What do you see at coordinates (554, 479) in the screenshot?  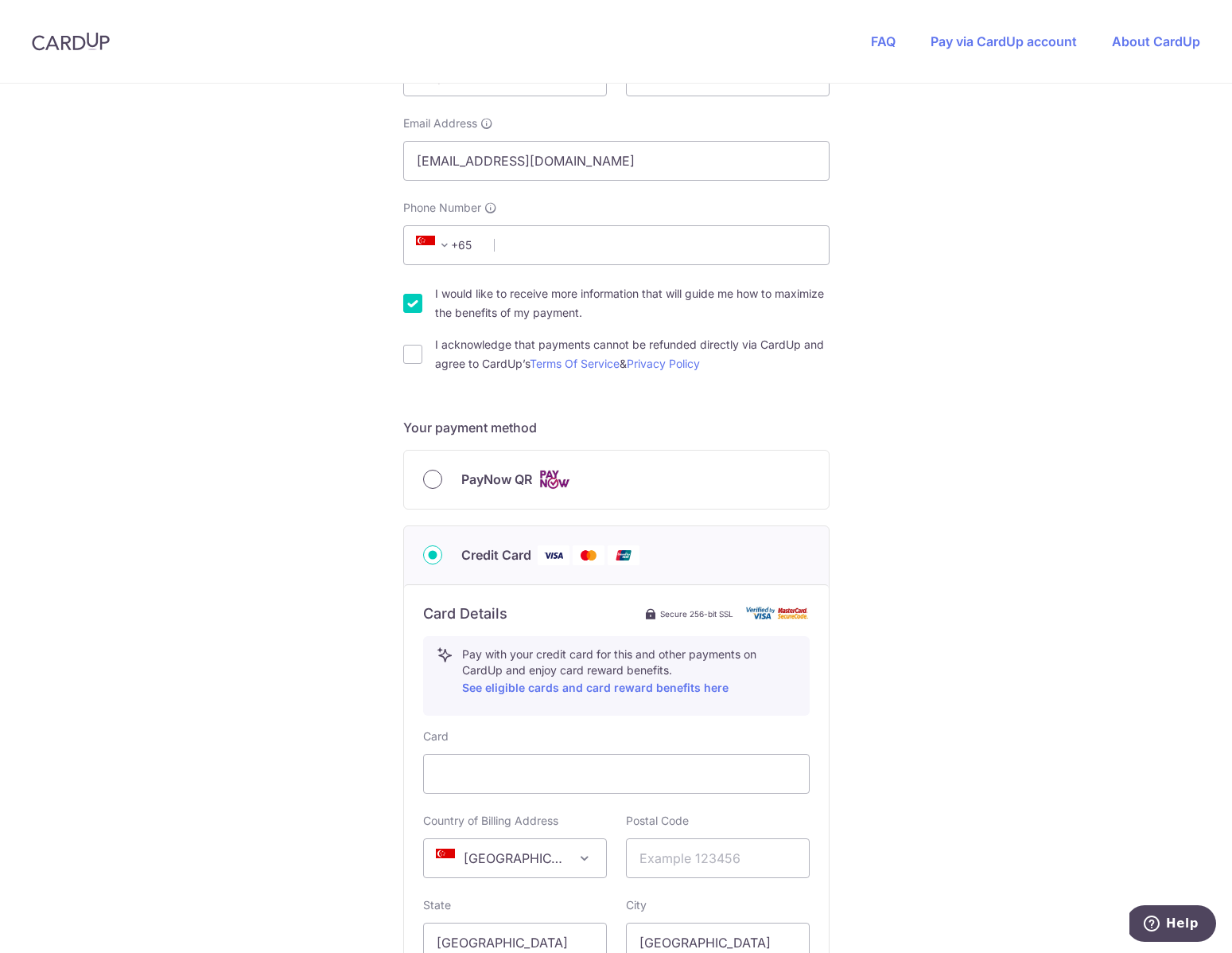 I see `img: Cards logo` at bounding box center [554, 479].